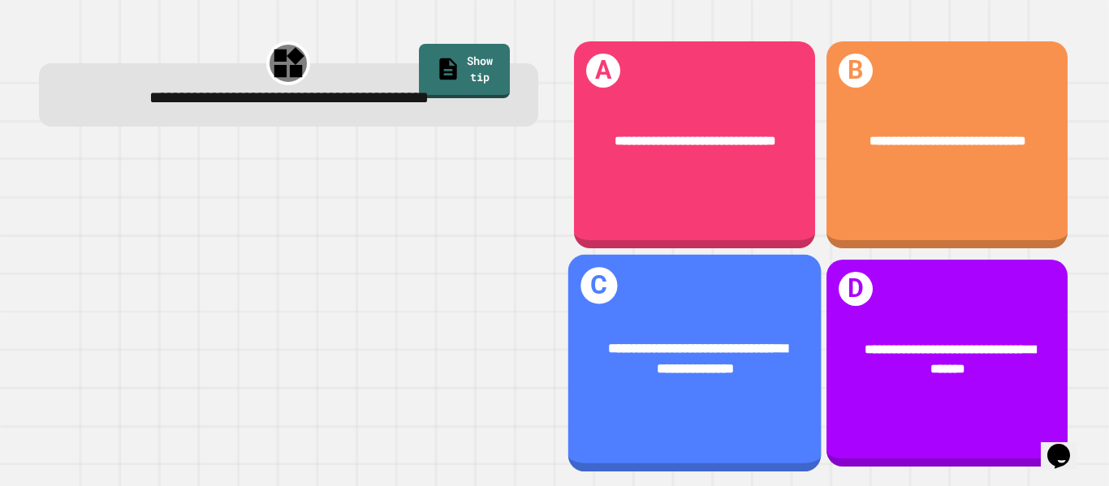 The height and width of the screenshot is (486, 1109). Describe the element at coordinates (464, 71) in the screenshot. I see `a: Show tip` at that location.